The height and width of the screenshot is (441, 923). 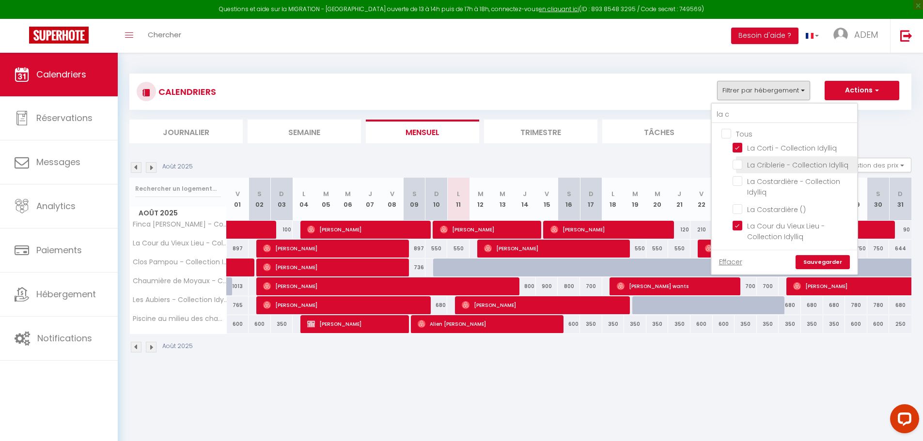 What do you see at coordinates (392, 199) in the screenshot?
I see `th: 08` at bounding box center [392, 199].